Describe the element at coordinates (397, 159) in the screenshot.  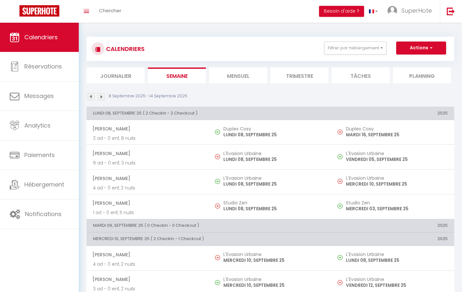
I see `p: VENDREDI 05, SEPTEMBRE 25` at that location.